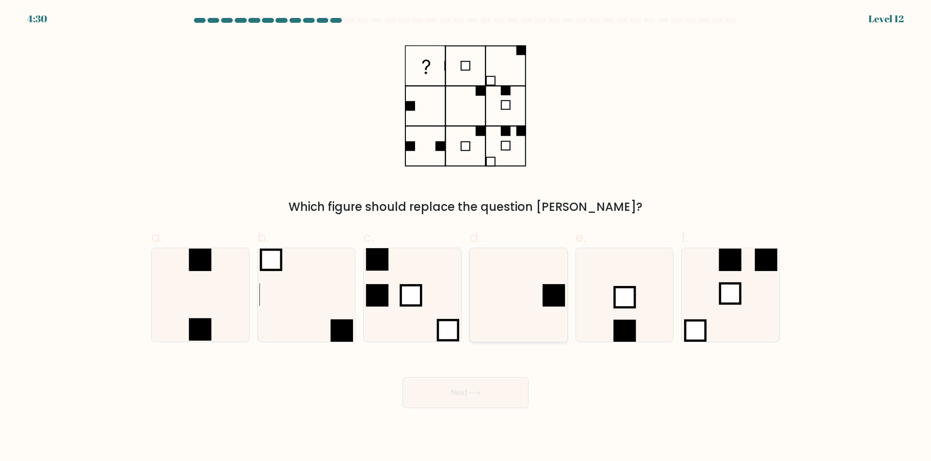 The image size is (931, 461). Describe the element at coordinates (465, 393) in the screenshot. I see `button: Next` at that location.